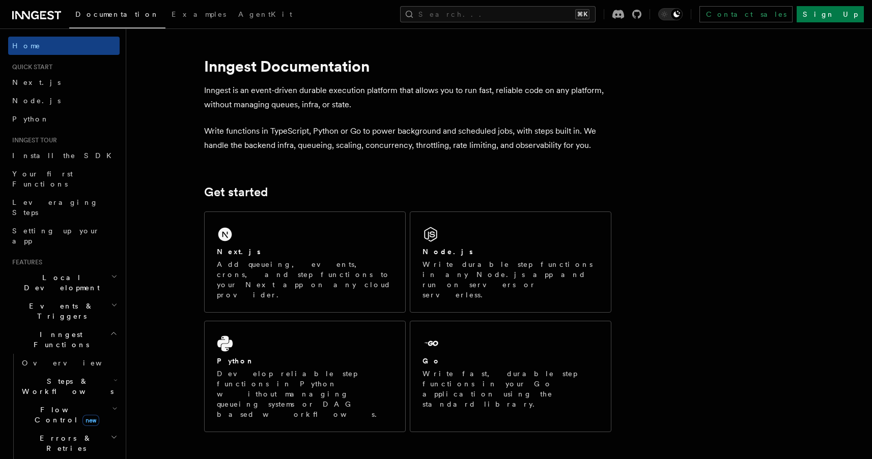 This screenshot has width=872, height=459. Describe the element at coordinates (408, 66) in the screenshot. I see `h1: Inngest Documentation` at that location.